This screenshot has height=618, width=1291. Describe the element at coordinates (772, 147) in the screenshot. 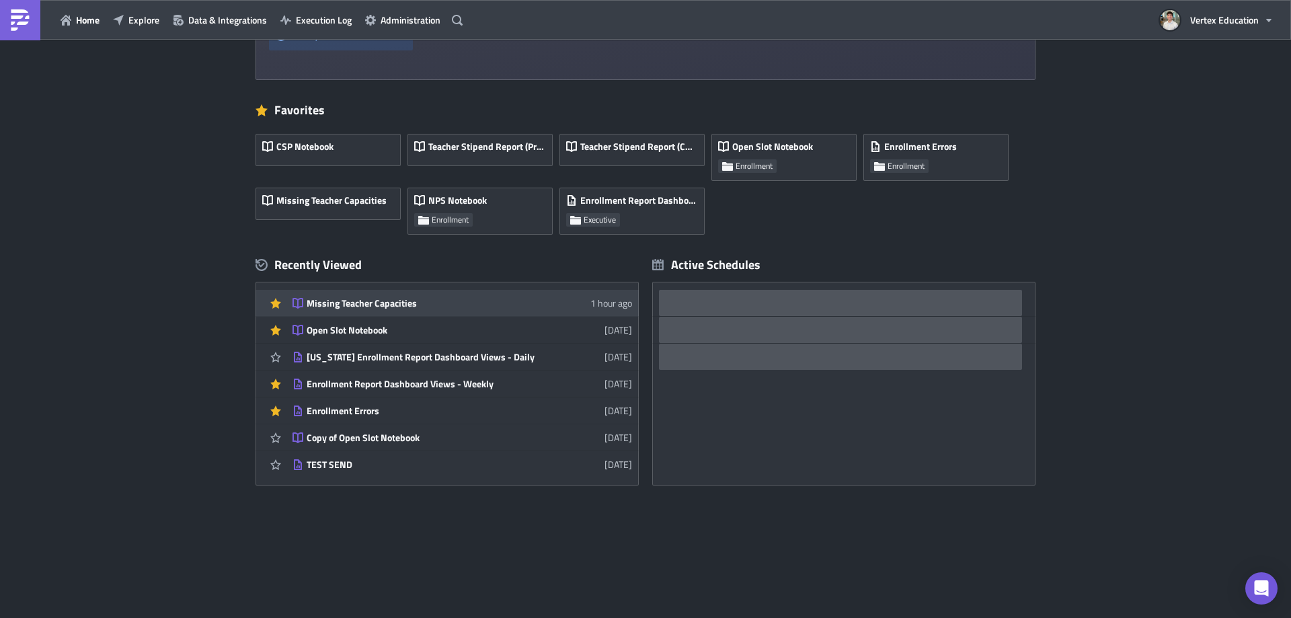

I see `span: Open Slot Notebook` at that location.